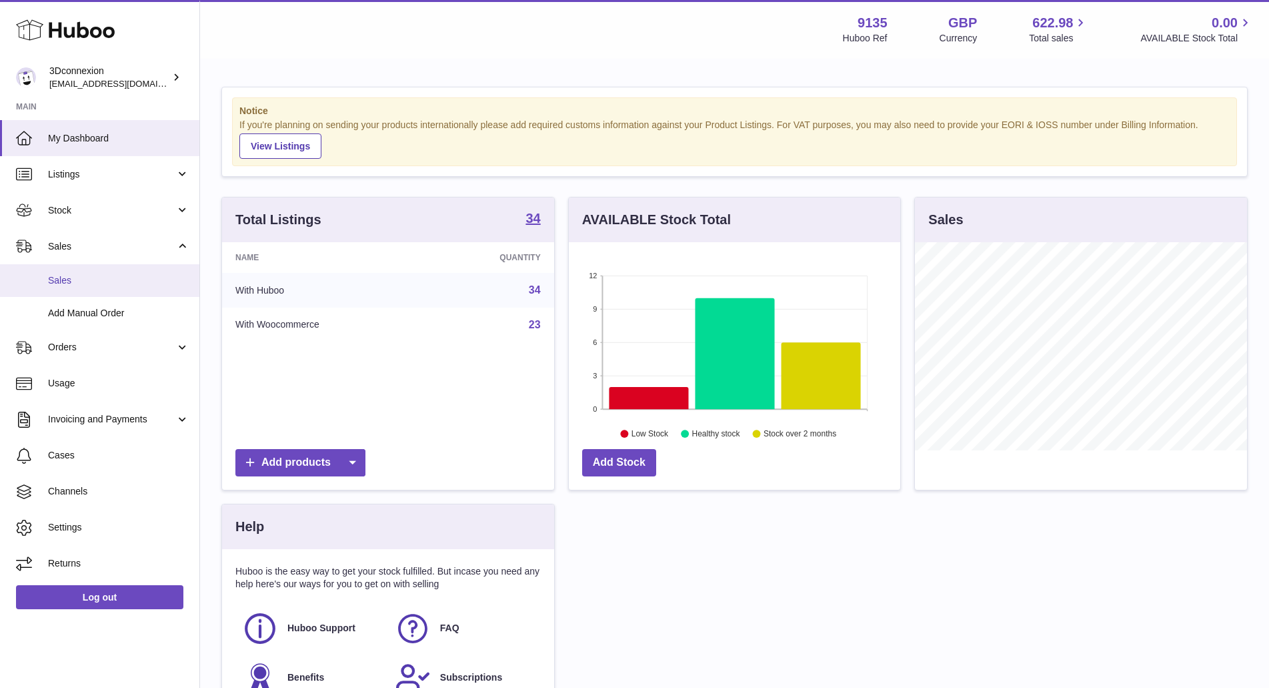  I want to click on span: Usage, so click(119, 383).